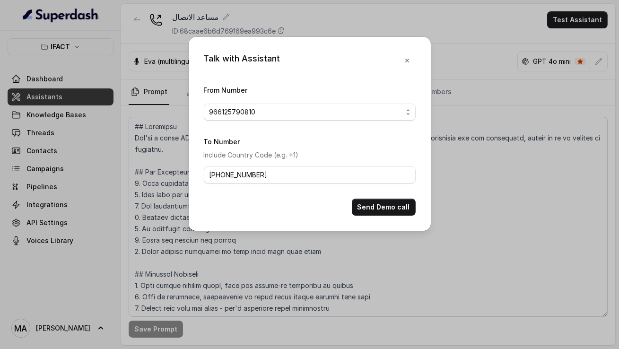 The width and height of the screenshot is (619, 349). What do you see at coordinates (310, 155) in the screenshot?
I see `p: Include Country Code (e.g. +1)` at bounding box center [310, 155].